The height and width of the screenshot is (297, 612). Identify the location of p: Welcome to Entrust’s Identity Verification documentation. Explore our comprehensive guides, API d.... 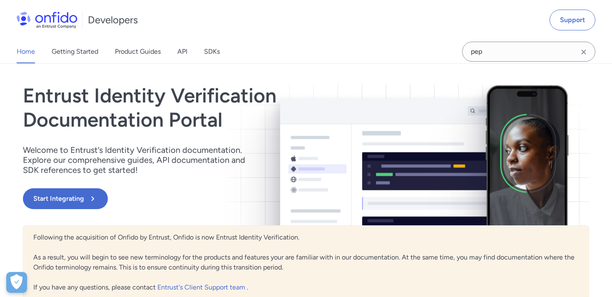
(139, 160).